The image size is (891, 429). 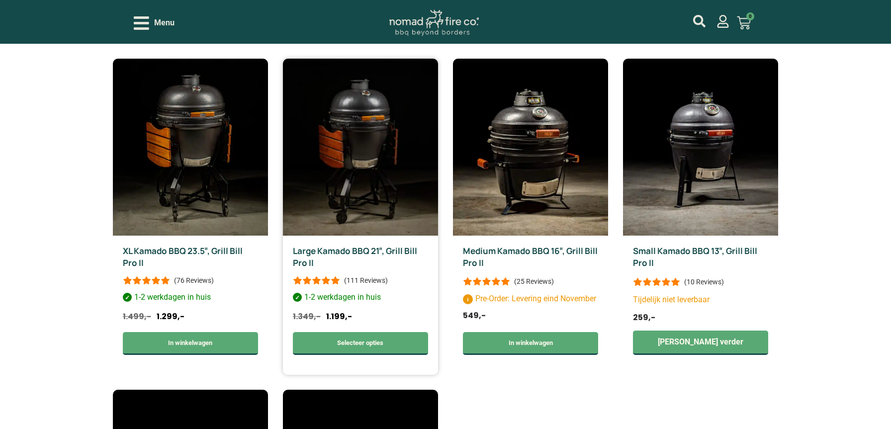 I want to click on a: Toevoegen aan winkelwagen: “Medium Kamado BBQ 16", Grill Bill Pro II“, so click(x=531, y=344).